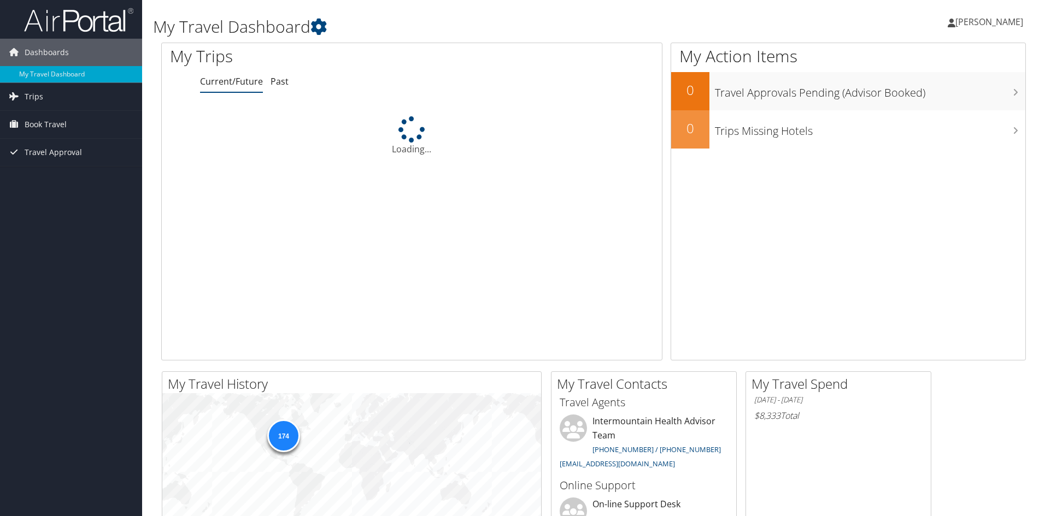 This screenshot has width=1045, height=516. What do you see at coordinates (45, 125) in the screenshot?
I see `span: Book Travel` at bounding box center [45, 125].